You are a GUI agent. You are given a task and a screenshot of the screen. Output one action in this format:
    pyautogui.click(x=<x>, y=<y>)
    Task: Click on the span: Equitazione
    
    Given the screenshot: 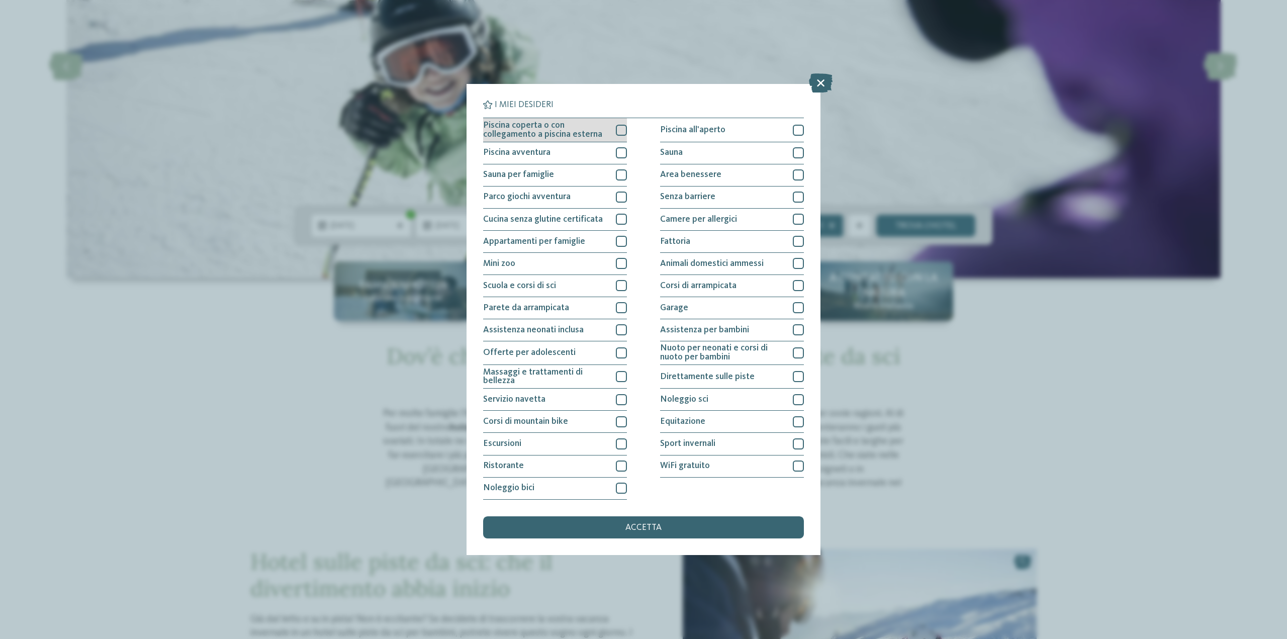 What is the action you would take?
    pyautogui.click(x=683, y=422)
    